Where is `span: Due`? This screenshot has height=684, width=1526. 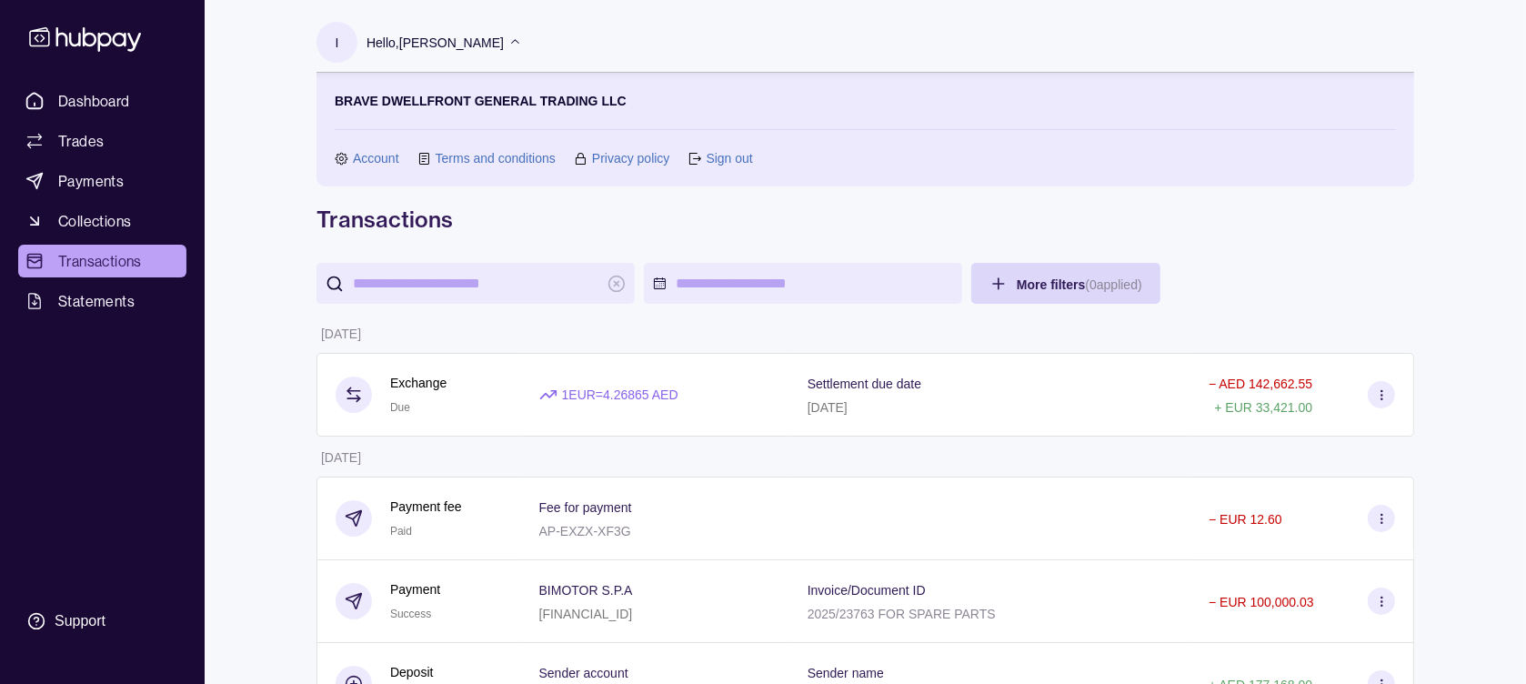
span: Due is located at coordinates (400, 407).